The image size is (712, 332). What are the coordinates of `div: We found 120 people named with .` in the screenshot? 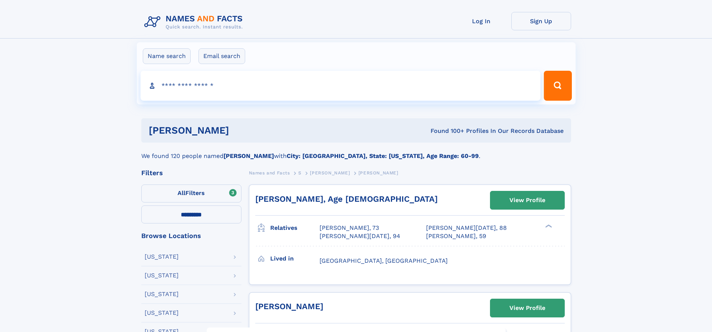 It's located at (356, 151).